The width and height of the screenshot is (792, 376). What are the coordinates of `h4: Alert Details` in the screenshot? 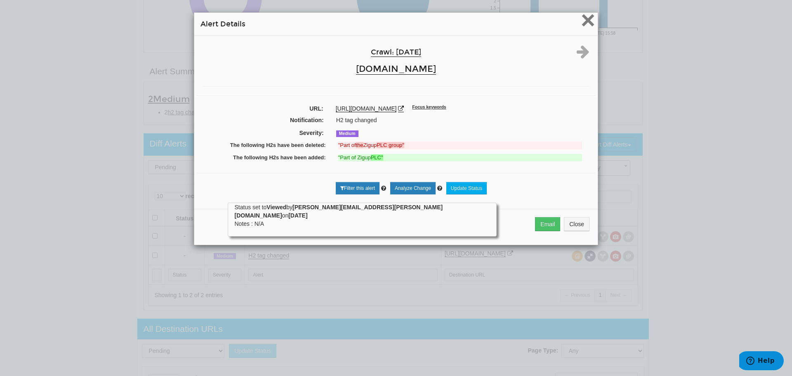 It's located at (396, 24).